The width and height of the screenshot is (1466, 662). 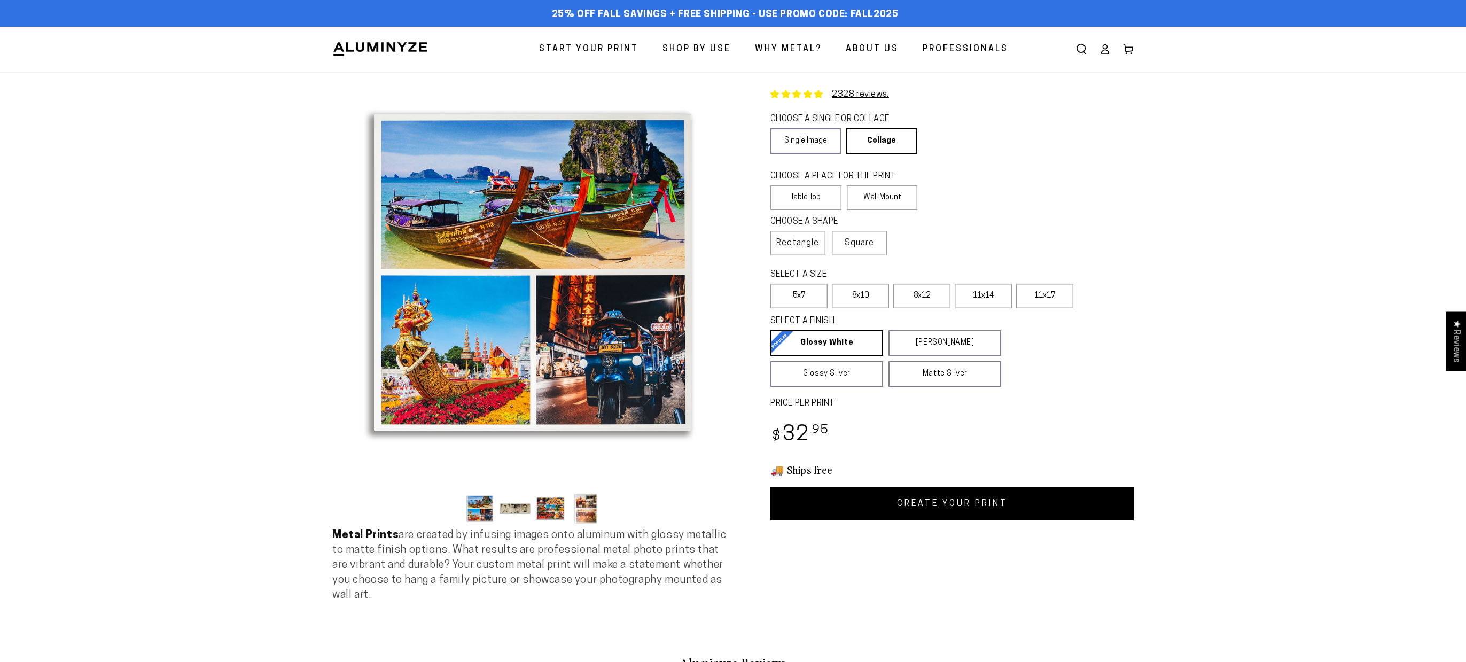 What do you see at coordinates (806, 141) in the screenshot?
I see `a: Single Image` at bounding box center [806, 141].